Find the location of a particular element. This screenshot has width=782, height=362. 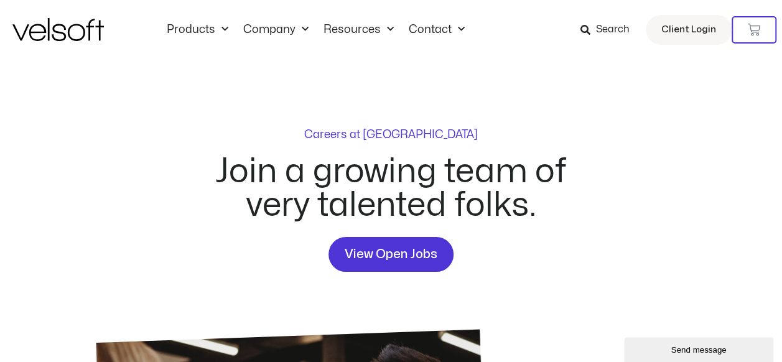

a: ProductsMenu Toggle is located at coordinates (197, 30).